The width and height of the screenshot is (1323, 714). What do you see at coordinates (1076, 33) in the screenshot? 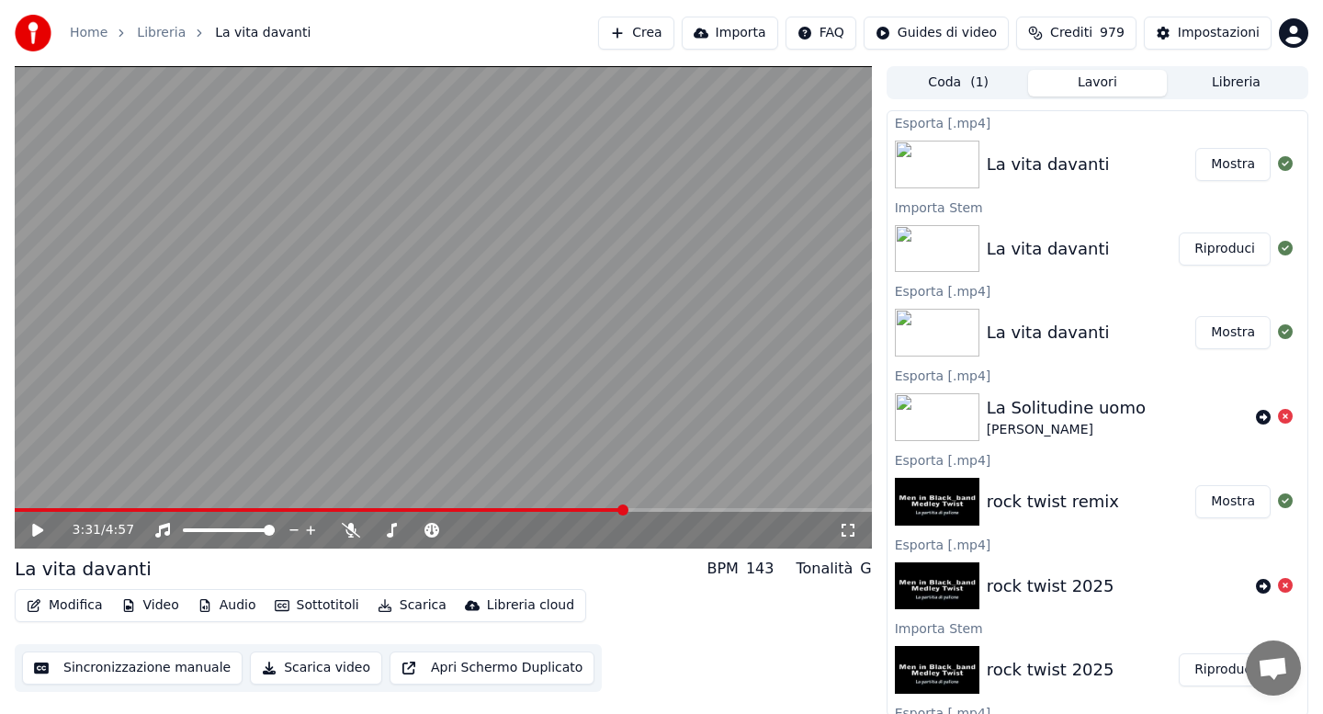
I see `button: Crediti979` at bounding box center [1076, 33].